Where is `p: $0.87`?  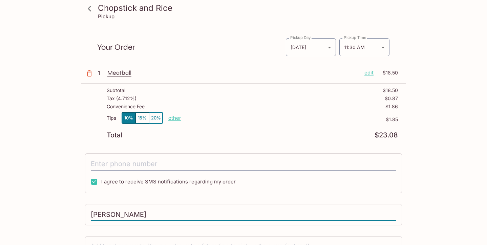 p: $0.87 is located at coordinates (391, 99).